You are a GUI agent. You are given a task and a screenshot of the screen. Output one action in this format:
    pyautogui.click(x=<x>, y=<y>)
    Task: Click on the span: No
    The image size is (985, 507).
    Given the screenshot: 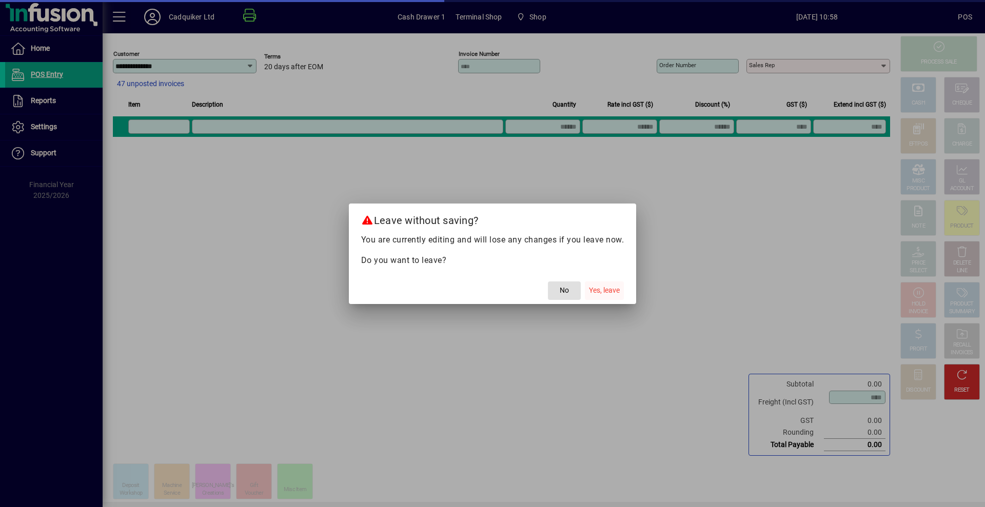 What is the action you would take?
    pyautogui.click(x=564, y=290)
    